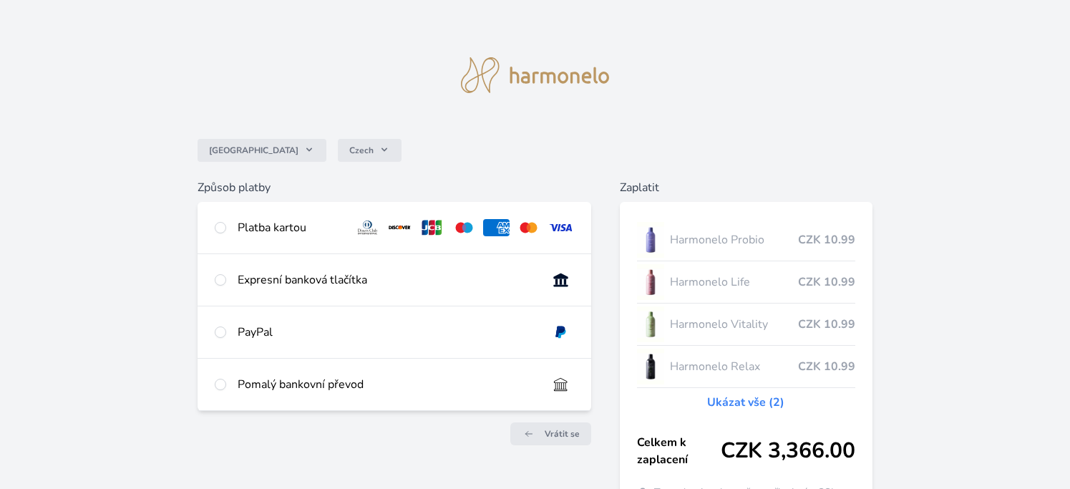  Describe the element at coordinates (734, 324) in the screenshot. I see `span: Harmonelo Vitality` at that location.